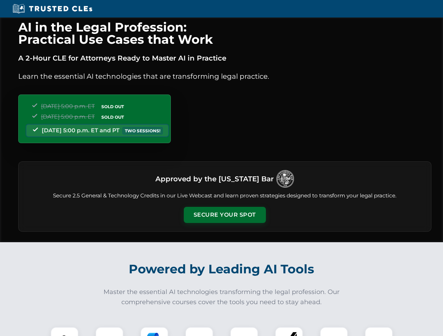 The image size is (443, 336). I want to click on p: A 2-Hour CLE for Attorneys Ready to Master AI in Practice, so click(225, 58).